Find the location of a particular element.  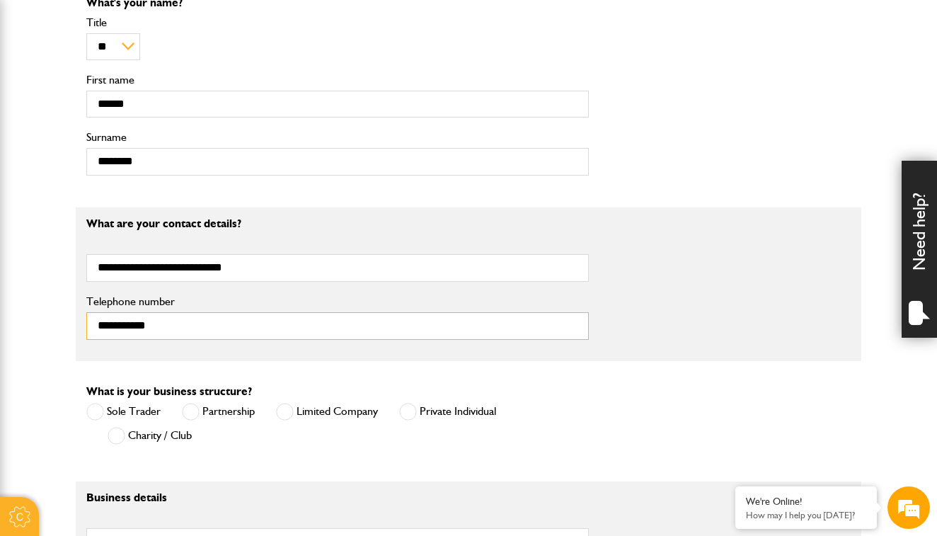

input: Enter your email address is located at coordinates (138, 188).